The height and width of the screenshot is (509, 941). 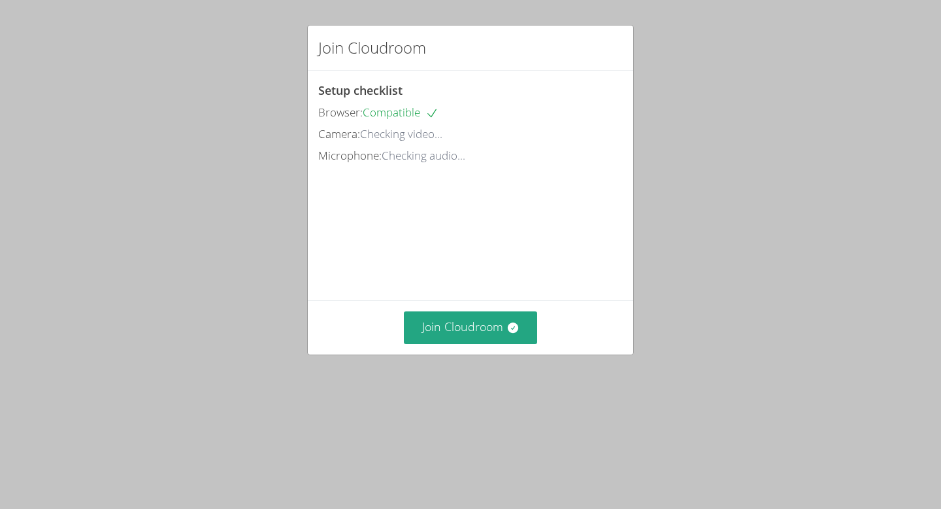 I want to click on span: Compatible, so click(x=401, y=112).